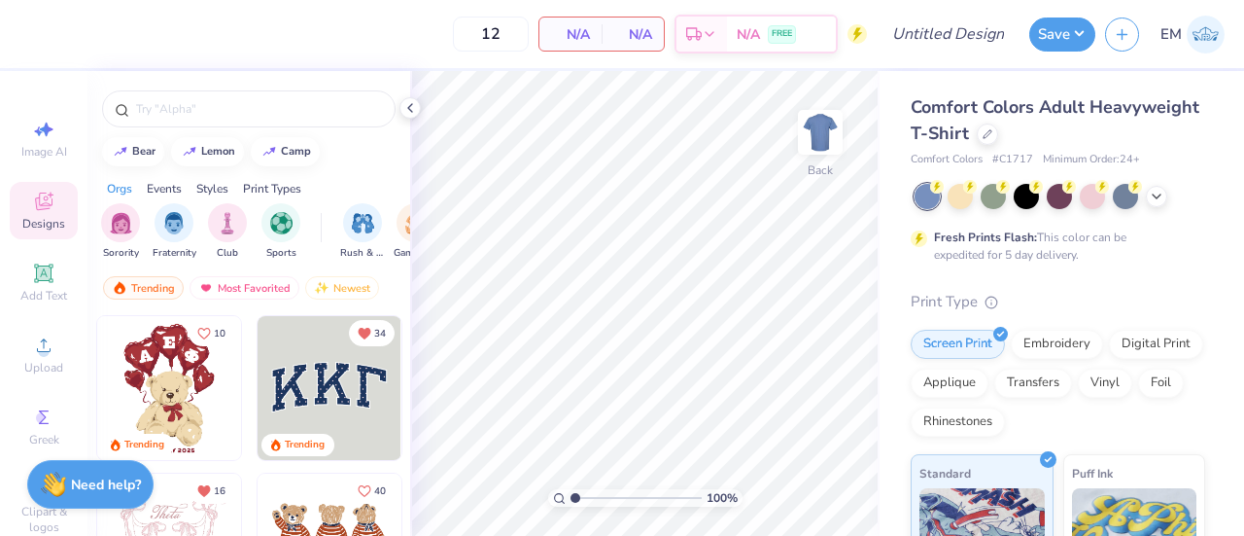  Describe the element at coordinates (169, 388) in the screenshot. I see `img: 587403a7-0594-4a7f-b2bd-0ca67a3ff8dd` at that location.